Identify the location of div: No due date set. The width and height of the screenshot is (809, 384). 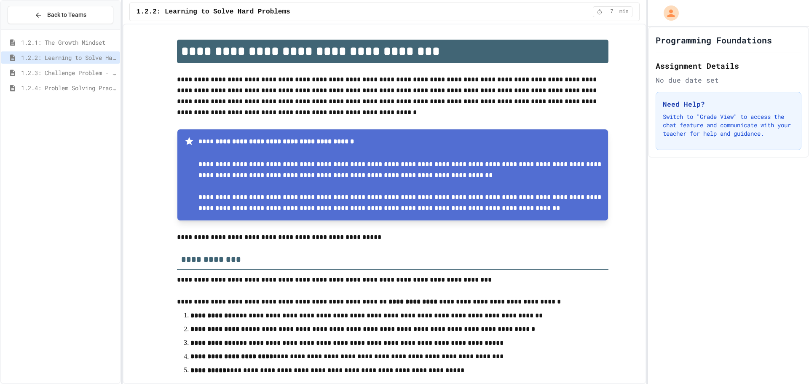
(729, 80).